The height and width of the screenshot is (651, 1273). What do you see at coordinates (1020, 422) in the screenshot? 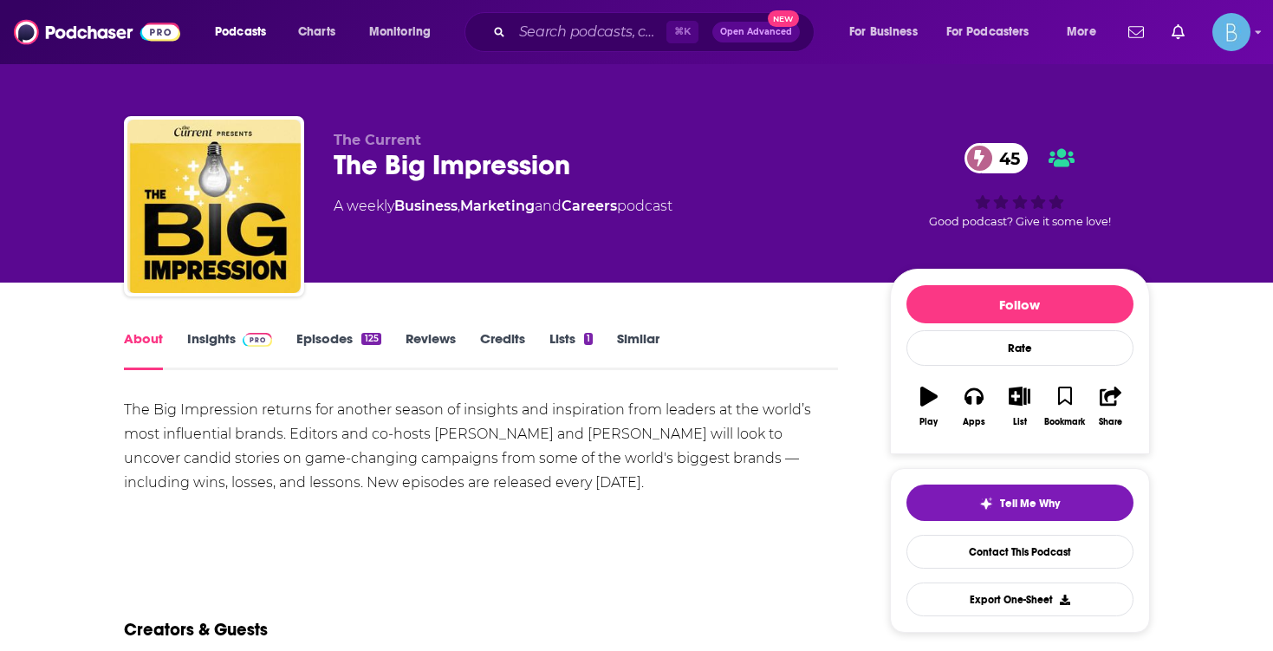
I see `div: List` at bounding box center [1020, 422].